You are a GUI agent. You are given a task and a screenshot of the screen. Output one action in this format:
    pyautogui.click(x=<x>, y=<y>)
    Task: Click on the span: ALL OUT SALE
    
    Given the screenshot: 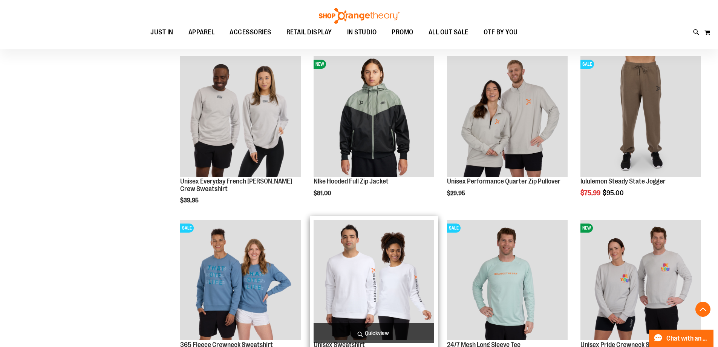 What is the action you would take?
    pyautogui.click(x=449, y=32)
    